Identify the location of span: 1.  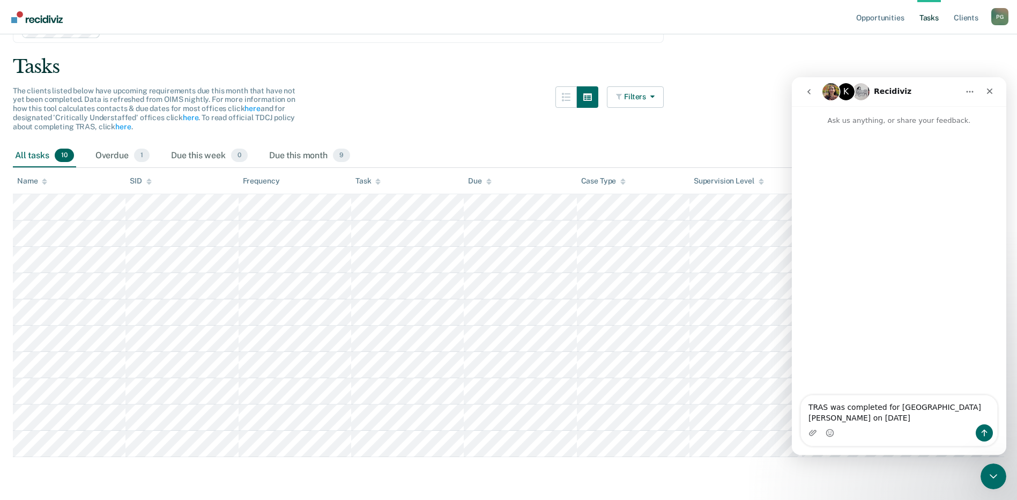
(142, 156).